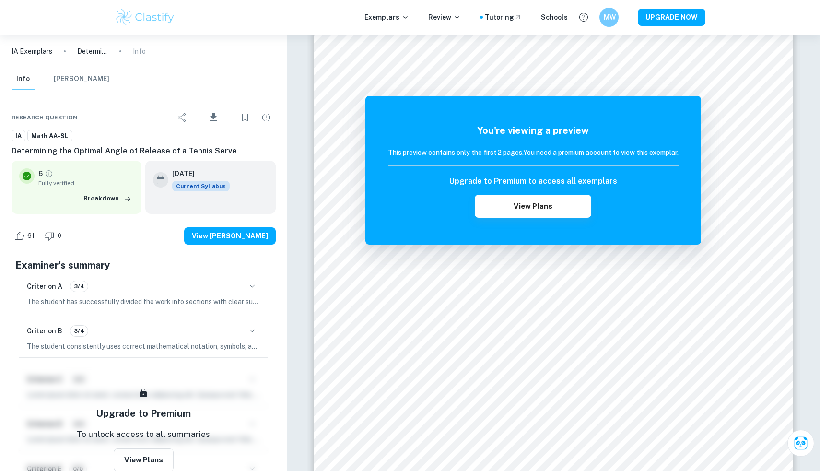 This screenshot has height=471, width=820. What do you see at coordinates (444, 17) in the screenshot?
I see `p: Review` at bounding box center [444, 17].